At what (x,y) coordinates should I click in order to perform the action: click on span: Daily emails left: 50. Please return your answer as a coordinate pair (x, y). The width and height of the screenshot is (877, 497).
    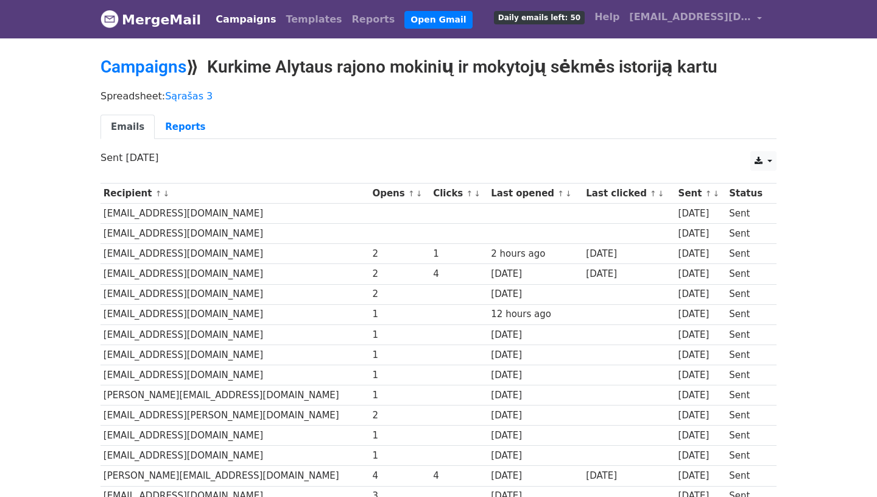
    Looking at the image, I should click on (539, 18).